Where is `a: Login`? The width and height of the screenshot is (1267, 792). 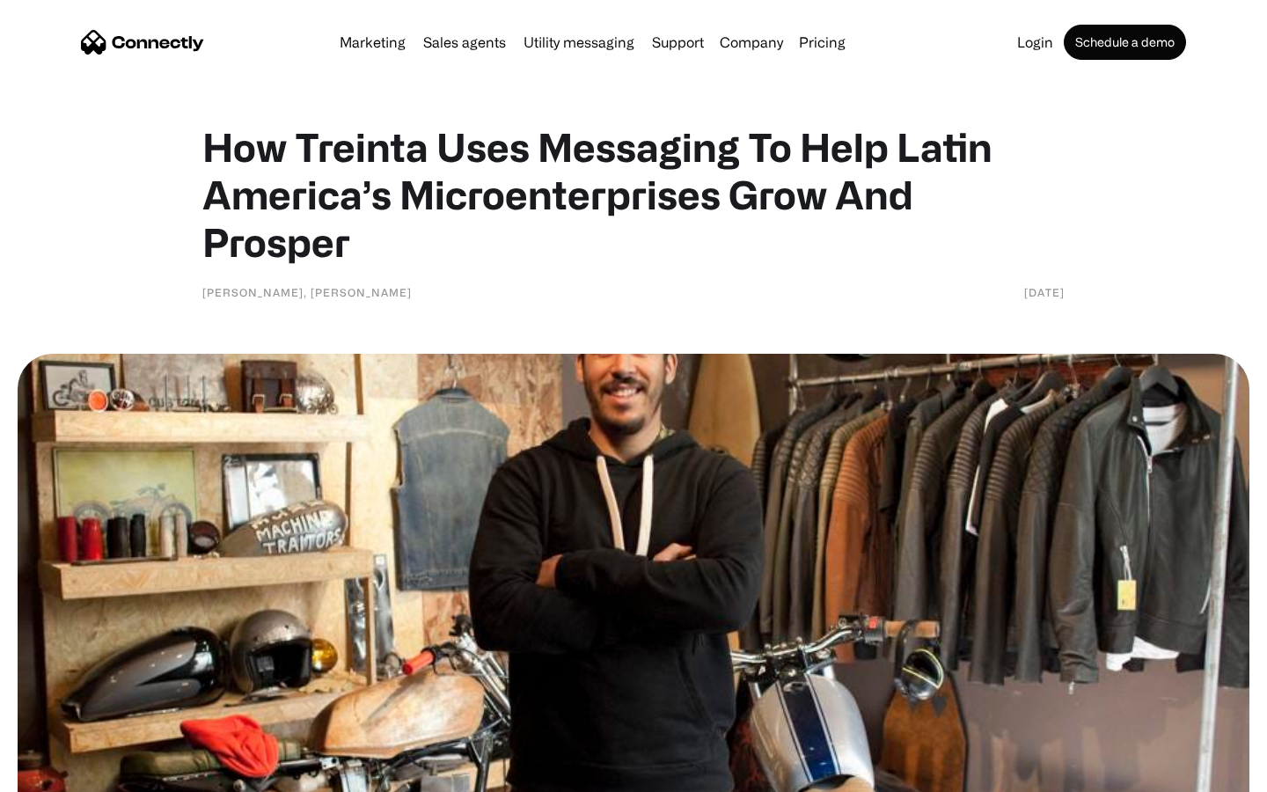
a: Login is located at coordinates (1034, 42).